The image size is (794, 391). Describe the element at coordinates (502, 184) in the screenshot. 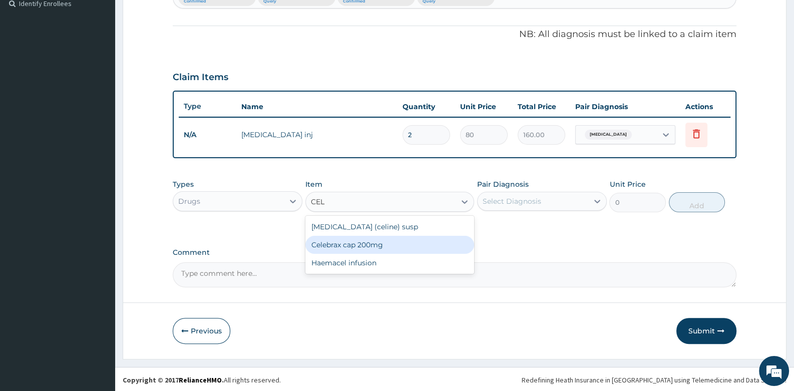

I see `label: Pair Diagnosis` at that location.